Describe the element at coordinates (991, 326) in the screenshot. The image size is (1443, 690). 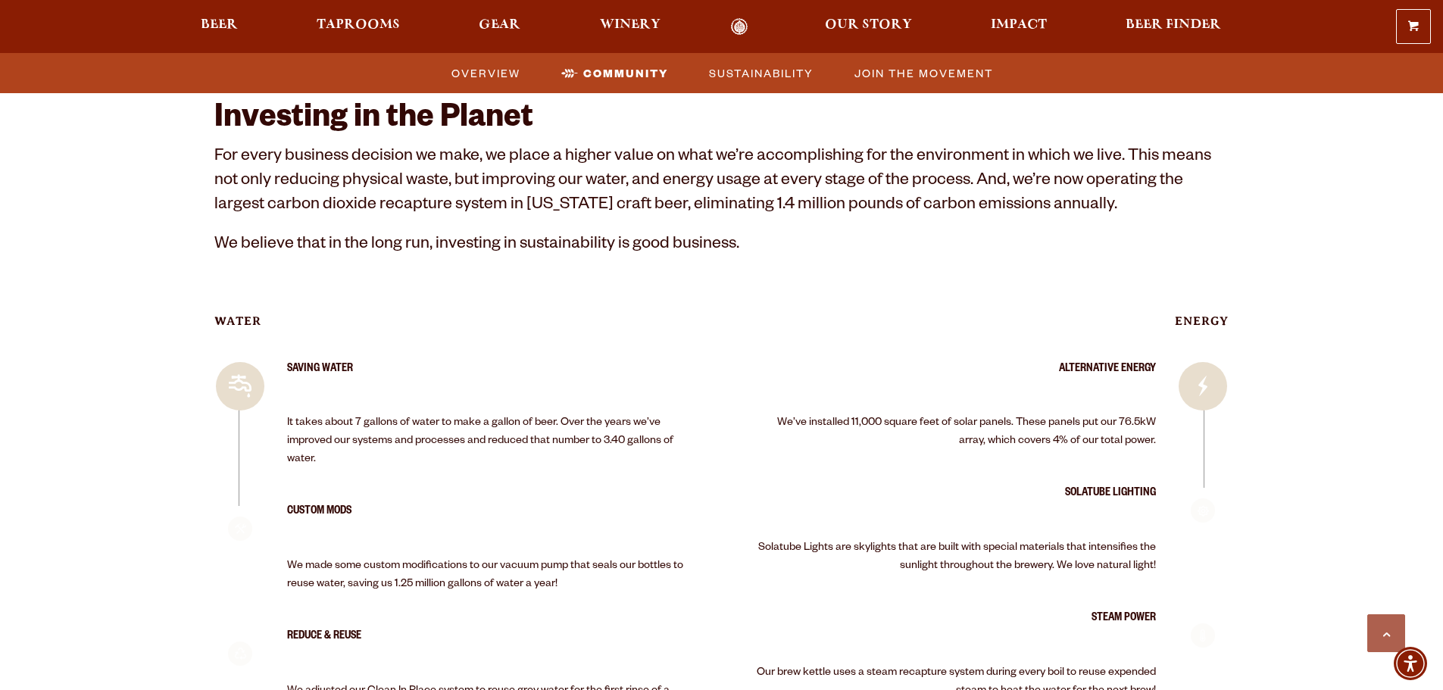
I see `h5: ENERGY` at that location.